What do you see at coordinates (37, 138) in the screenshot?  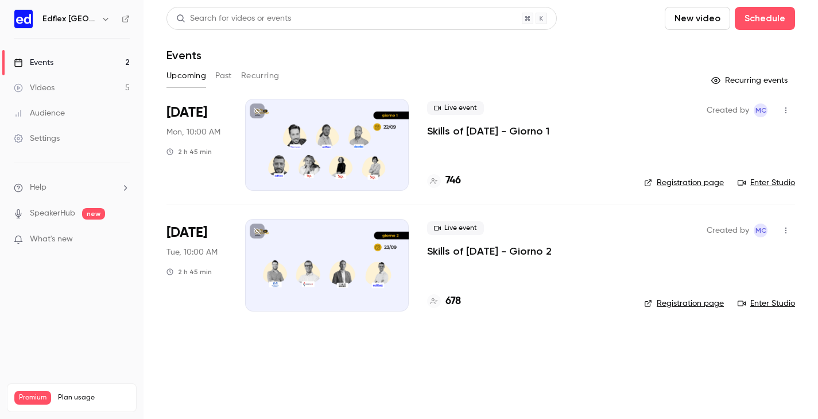 I see `div: Settings` at bounding box center [37, 138].